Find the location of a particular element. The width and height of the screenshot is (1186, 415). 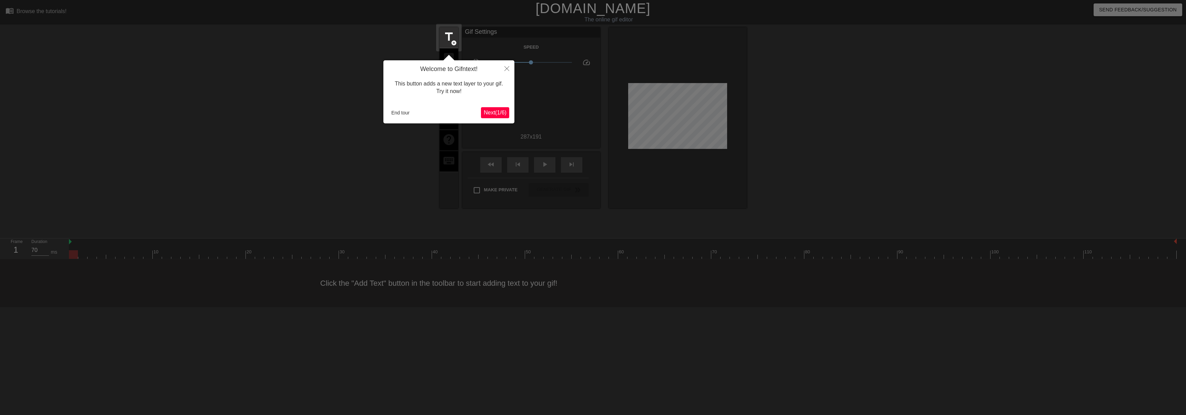

span: Next ( 1 / 6 ) is located at coordinates (495, 112).